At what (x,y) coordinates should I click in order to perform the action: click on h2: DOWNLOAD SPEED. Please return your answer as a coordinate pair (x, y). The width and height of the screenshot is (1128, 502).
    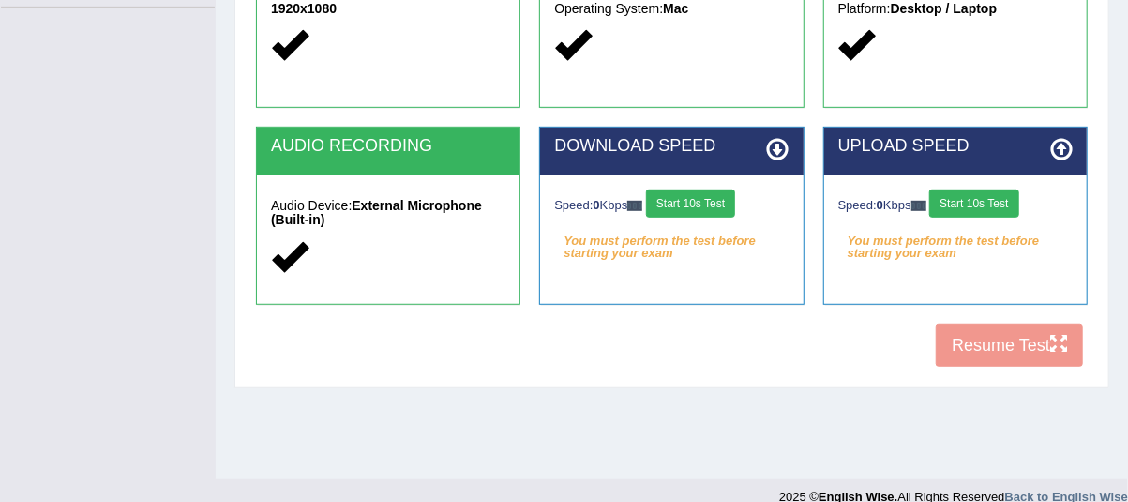
    Looking at the image, I should click on (671, 146).